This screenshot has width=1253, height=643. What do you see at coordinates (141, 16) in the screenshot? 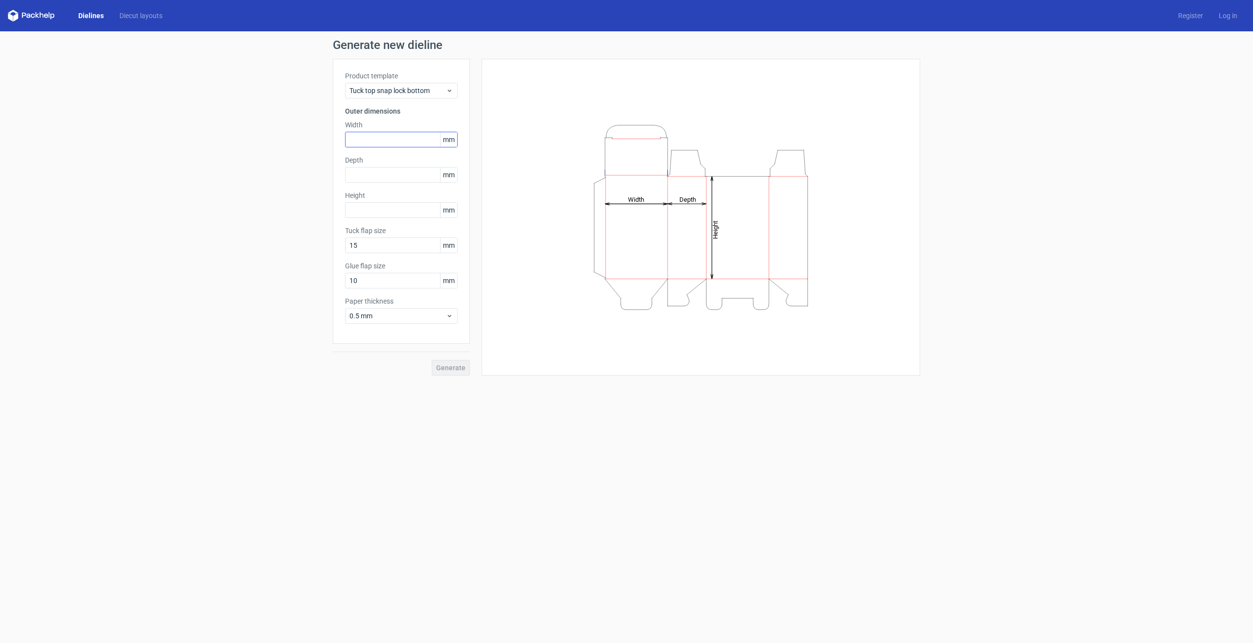
I see `a: Diecut layouts` at bounding box center [141, 16].